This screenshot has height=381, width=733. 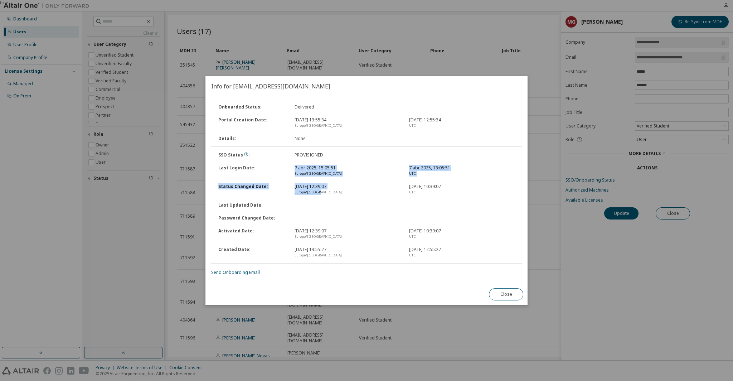 I want to click on div: Last Updated Date :, so click(x=252, y=205).